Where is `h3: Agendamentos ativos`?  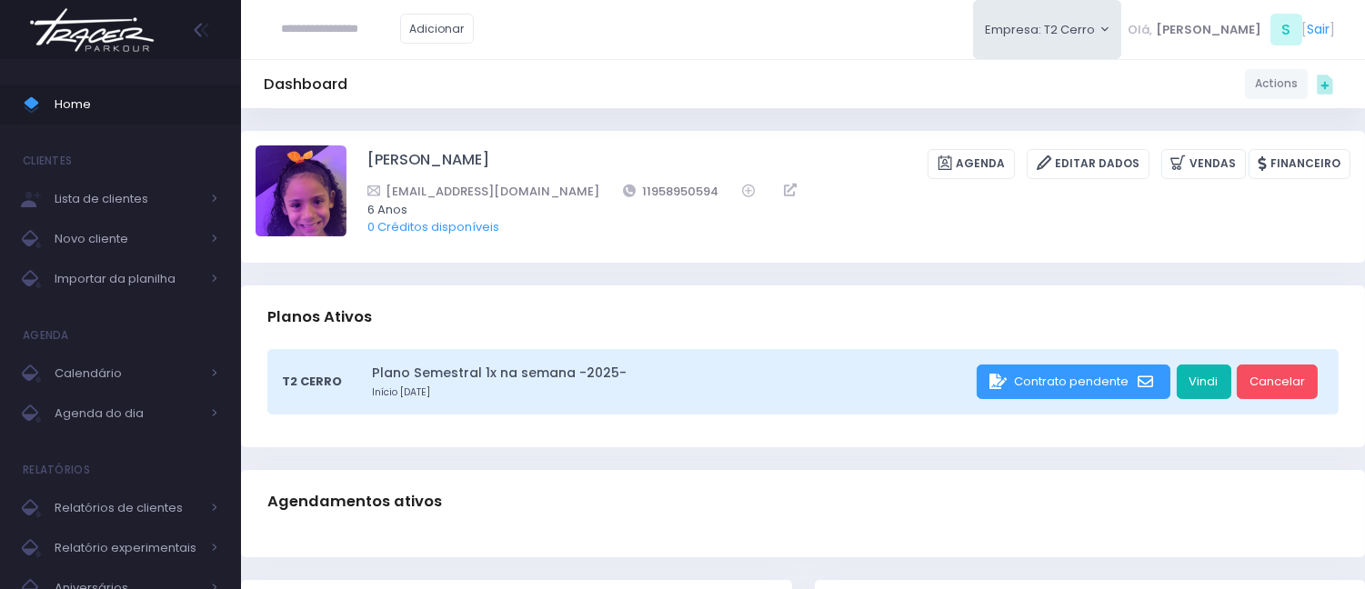
h3: Agendamentos ativos is located at coordinates (355, 501).